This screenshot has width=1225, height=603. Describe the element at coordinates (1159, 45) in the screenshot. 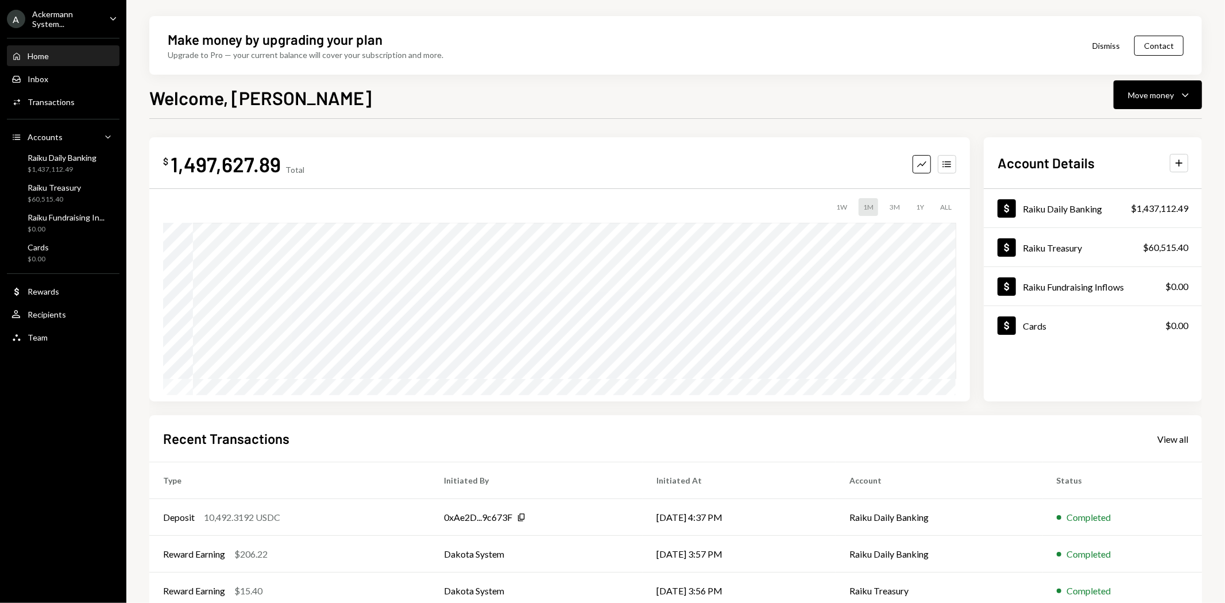

I see `button: Contact` at that location.